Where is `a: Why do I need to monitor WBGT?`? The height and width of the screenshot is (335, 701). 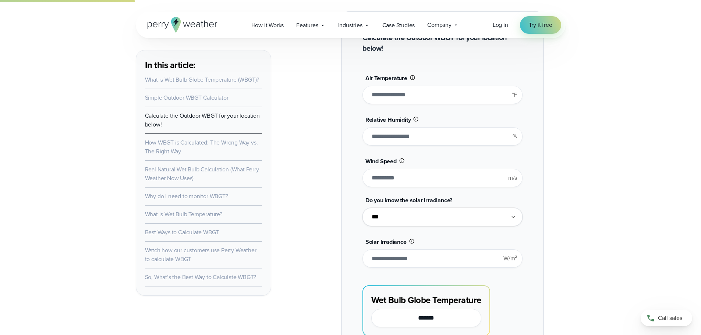
a: Why do I need to monitor WBGT? is located at coordinates (187, 196).